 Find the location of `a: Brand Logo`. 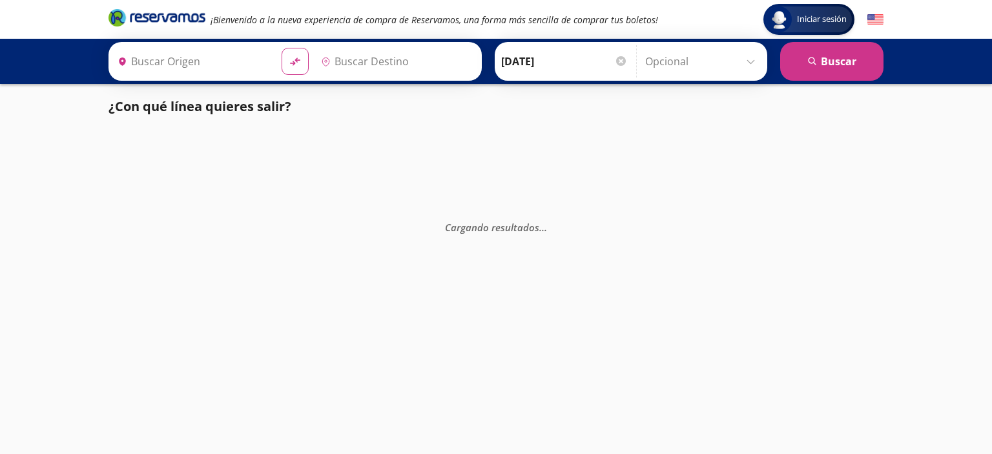

a: Brand Logo is located at coordinates (157, 19).